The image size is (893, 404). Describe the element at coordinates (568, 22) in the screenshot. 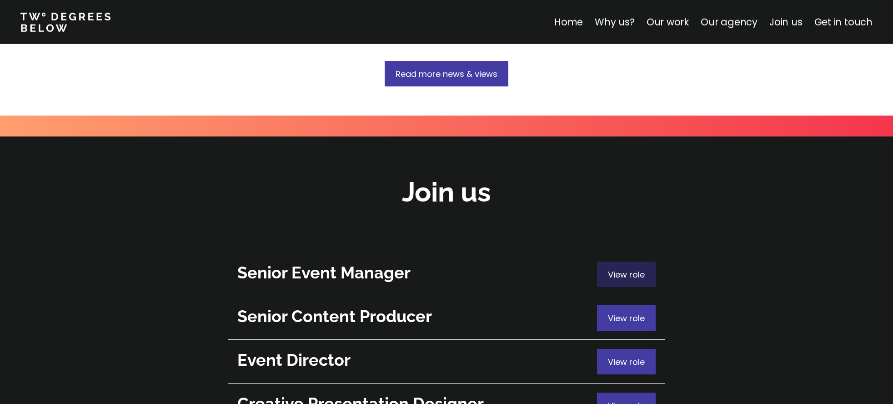

I see `a: Home` at that location.